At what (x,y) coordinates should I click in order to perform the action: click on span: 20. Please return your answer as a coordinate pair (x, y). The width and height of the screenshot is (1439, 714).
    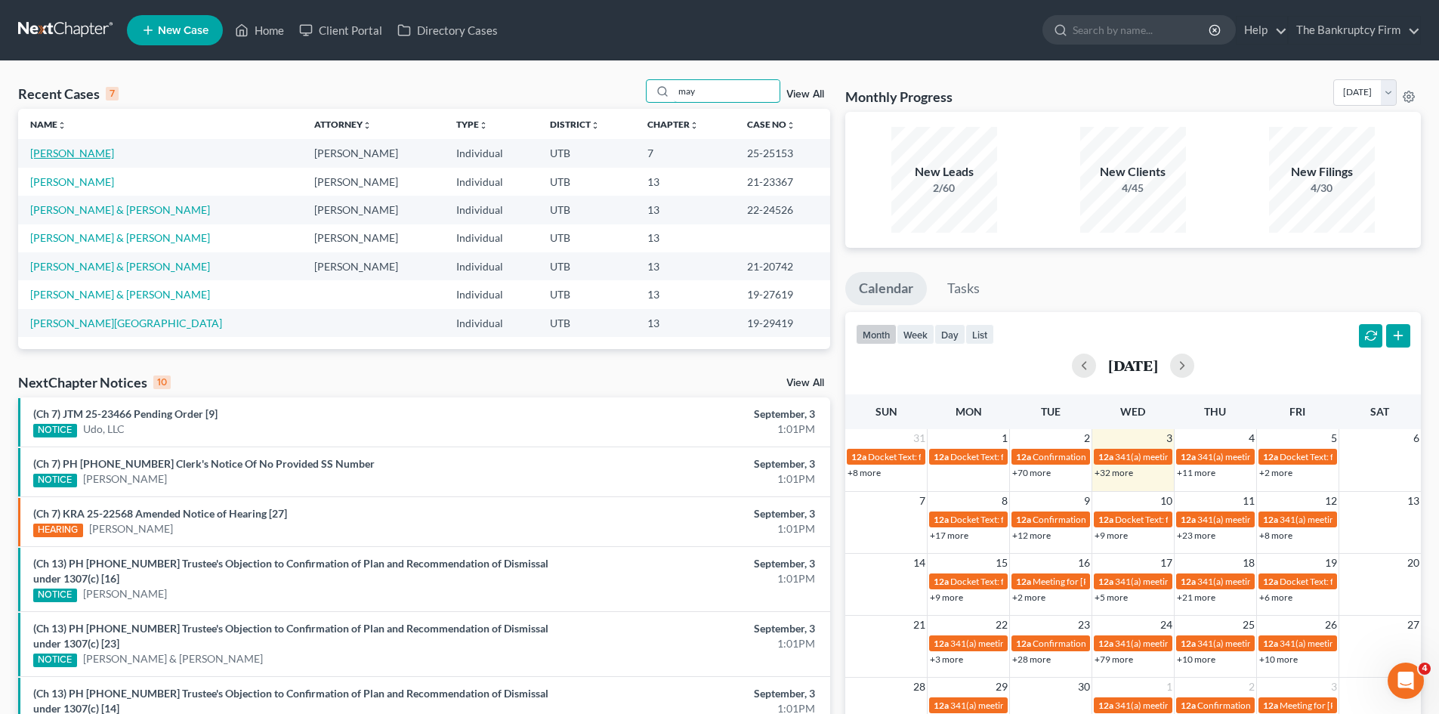
    Looking at the image, I should click on (1413, 563).